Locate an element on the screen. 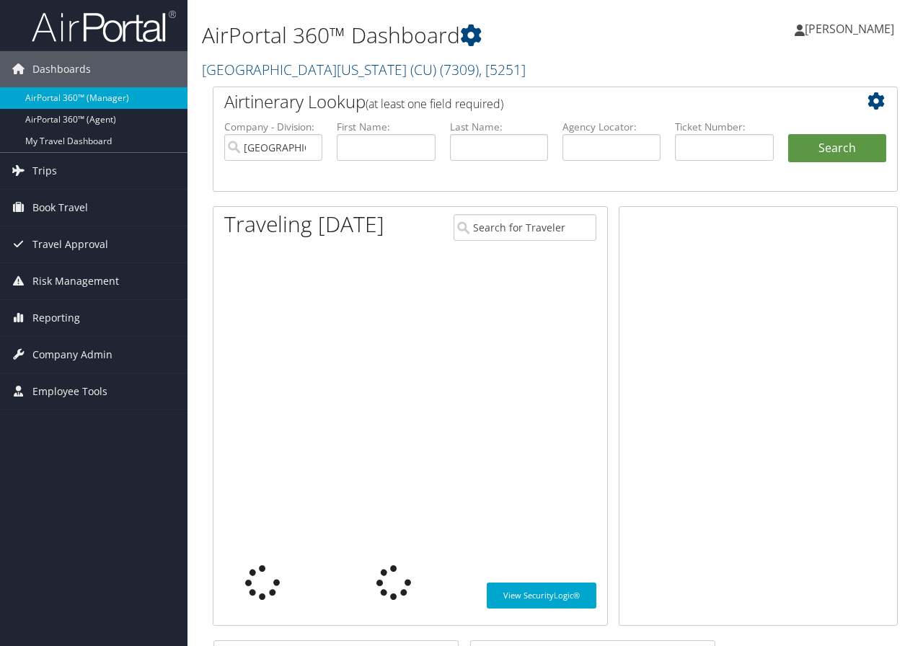  span: Reporting is located at coordinates (56, 318).